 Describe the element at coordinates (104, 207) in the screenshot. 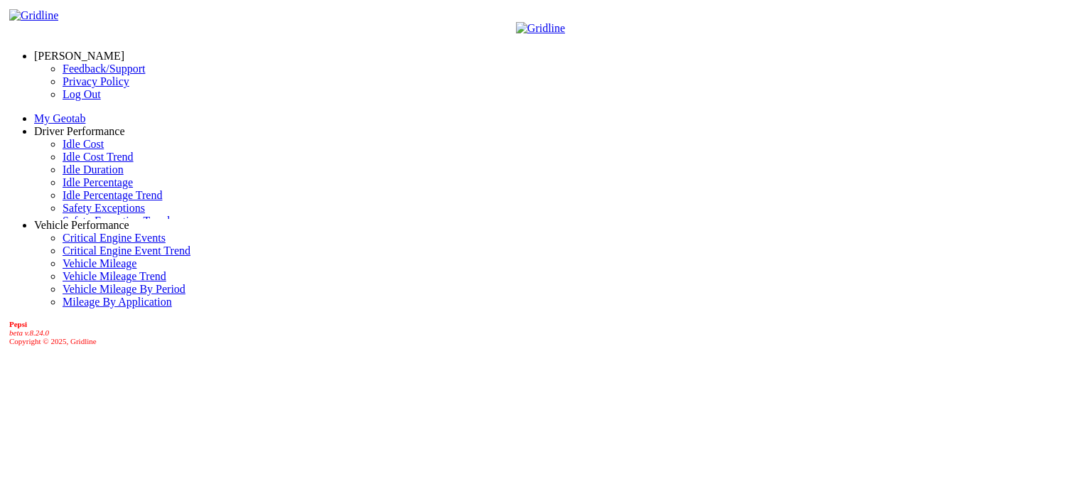

I see `a: Safety Exceptions` at that location.